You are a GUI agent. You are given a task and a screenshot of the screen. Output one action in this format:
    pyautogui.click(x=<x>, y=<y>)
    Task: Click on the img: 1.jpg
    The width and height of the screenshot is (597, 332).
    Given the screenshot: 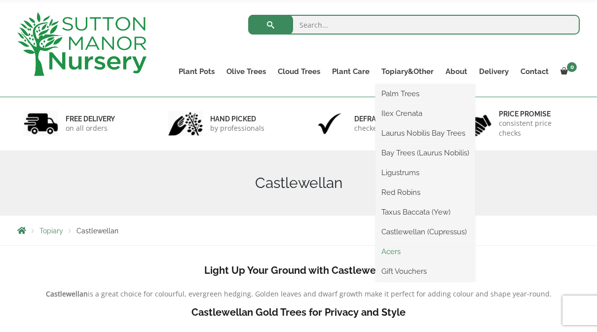 What is the action you would take?
    pyautogui.click(x=41, y=123)
    